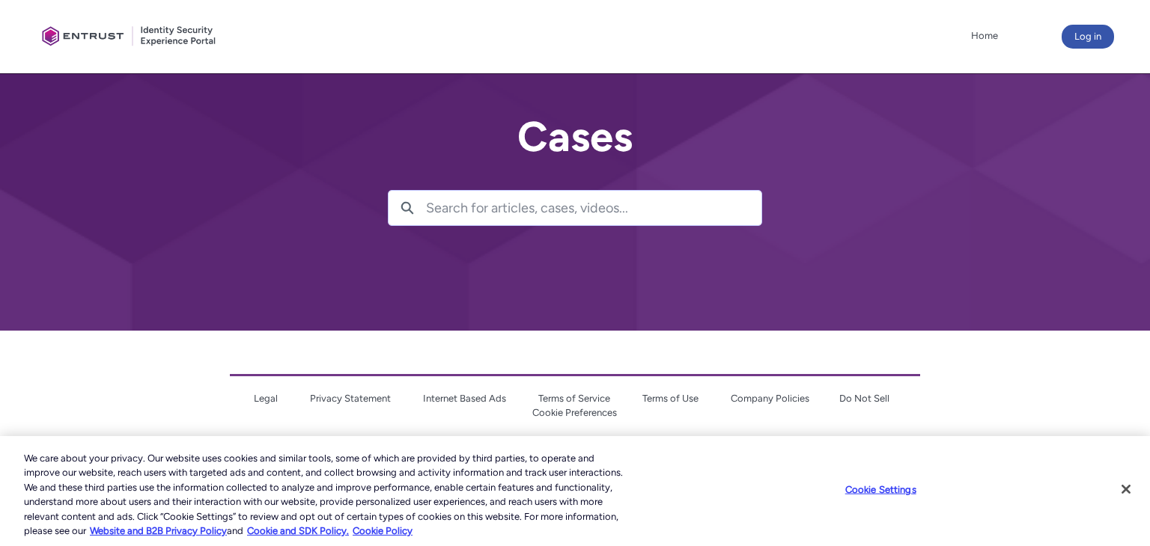 This screenshot has width=1150, height=546. Describe the element at coordinates (984, 36) in the screenshot. I see `a: Home` at that location.